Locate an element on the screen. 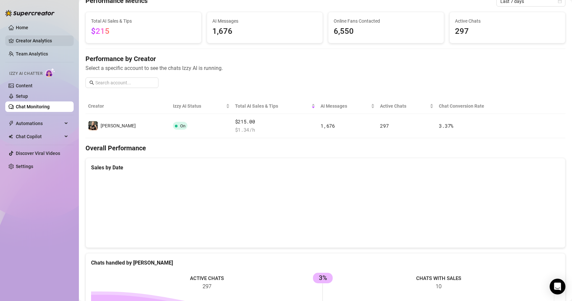  span: Online Fans Contacted is located at coordinates (386, 21).